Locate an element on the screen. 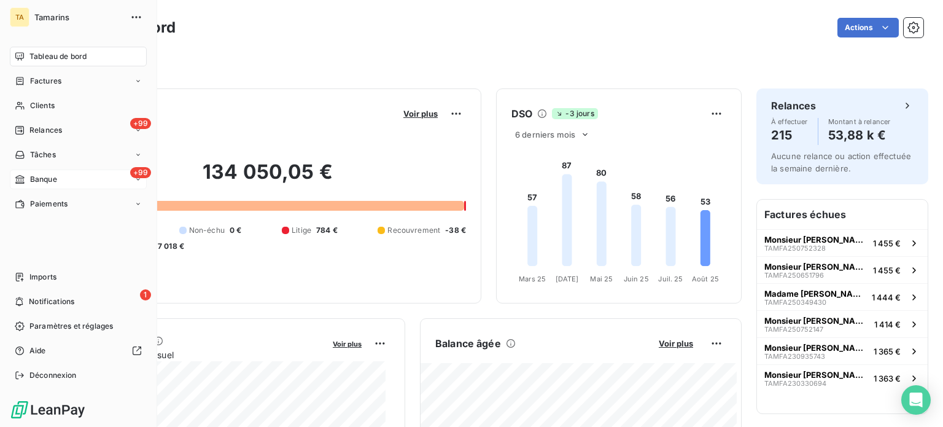 The width and height of the screenshot is (943, 427). h6: Relances is located at coordinates (793, 106).